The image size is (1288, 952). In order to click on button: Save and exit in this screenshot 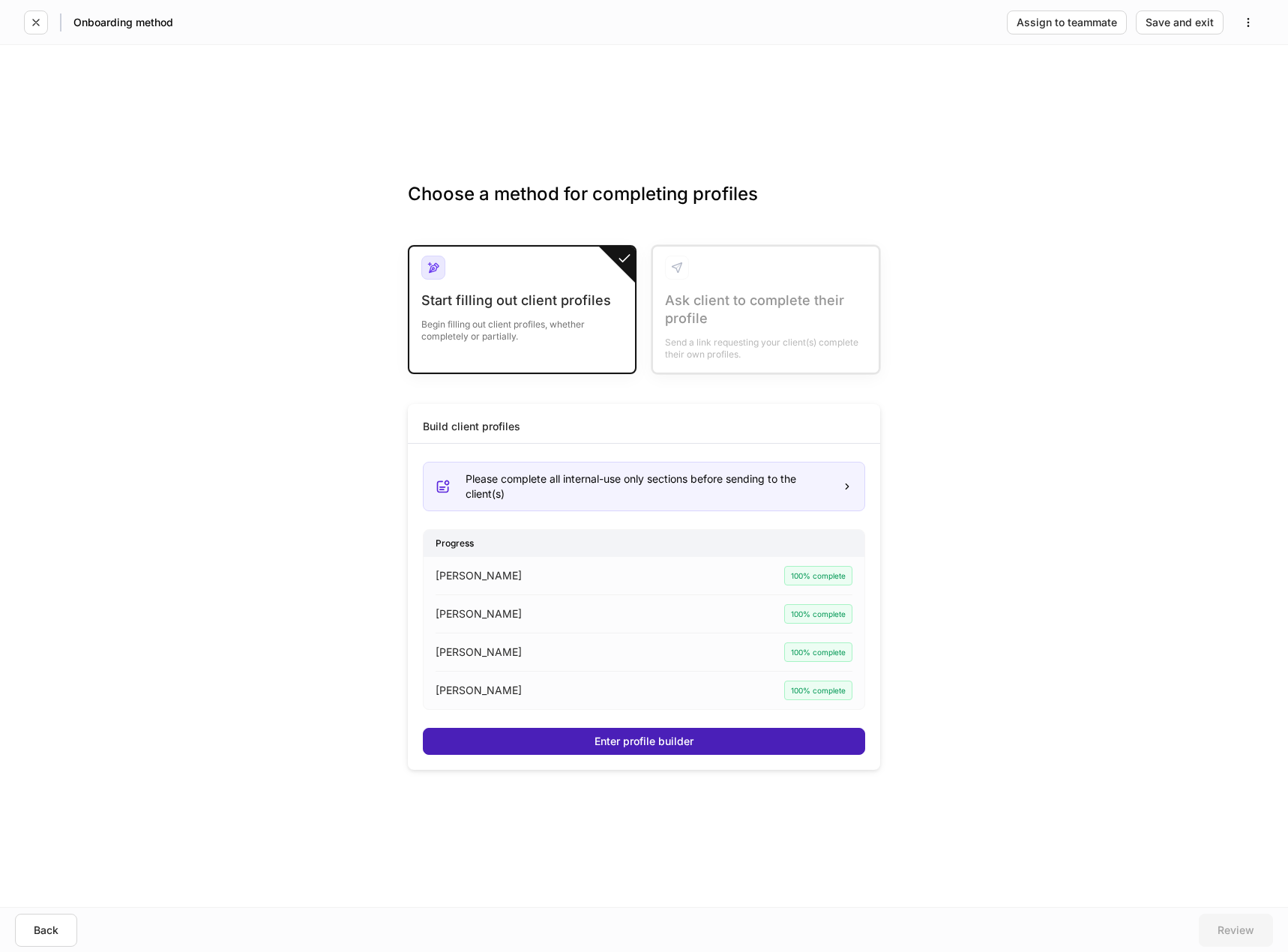, I will do `click(1180, 22)`.